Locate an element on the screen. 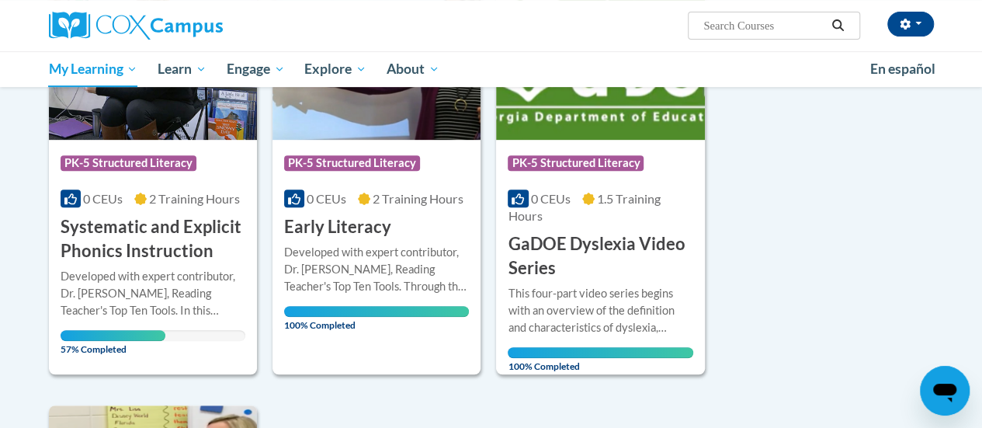 The height and width of the screenshot is (428, 982). span: Engage is located at coordinates (255, 69).